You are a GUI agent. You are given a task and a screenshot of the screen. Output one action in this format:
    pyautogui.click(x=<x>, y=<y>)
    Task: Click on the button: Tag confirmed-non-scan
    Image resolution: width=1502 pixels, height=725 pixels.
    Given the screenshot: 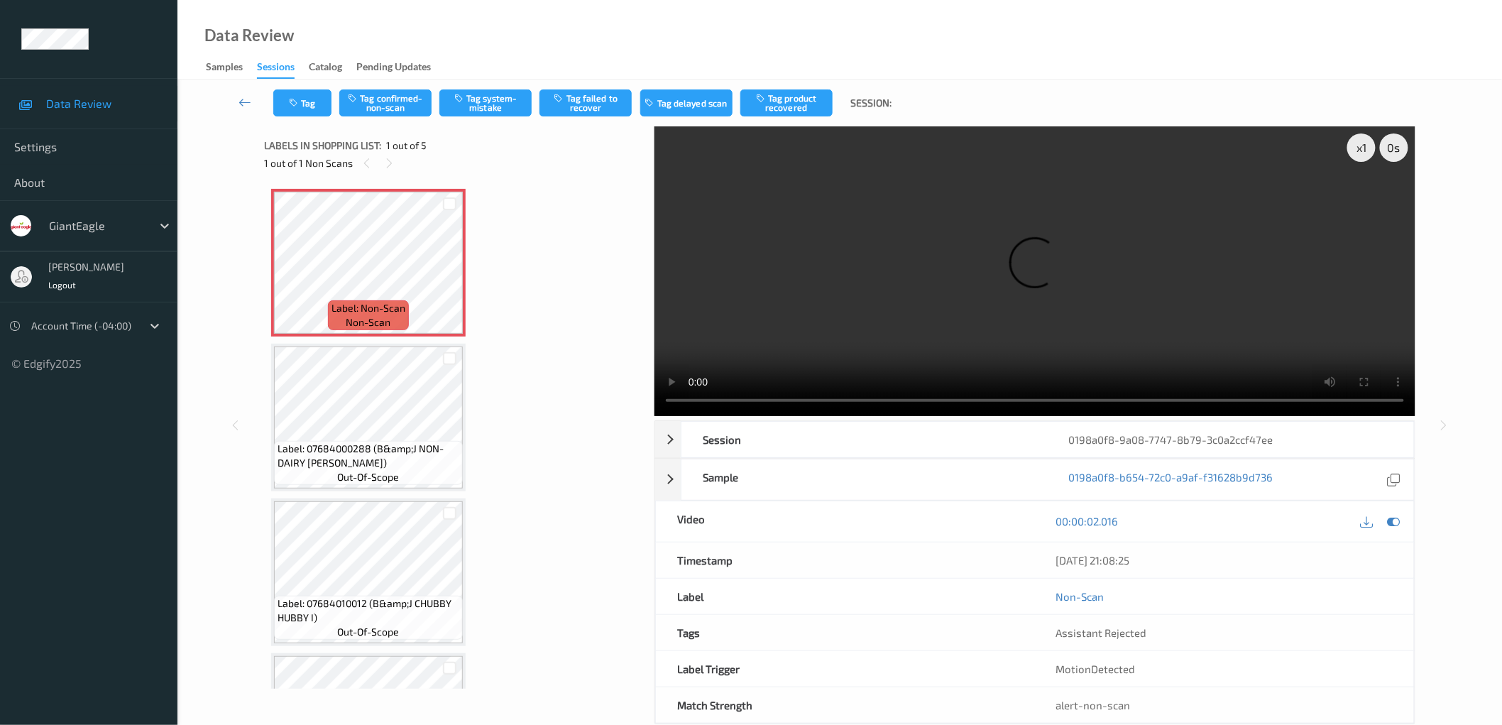 What is the action you would take?
    pyautogui.click(x=385, y=103)
    